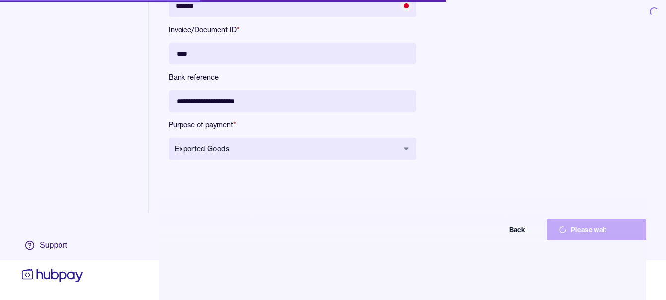 Image resolution: width=666 pixels, height=300 pixels. Describe the element at coordinates (53, 245) in the screenshot. I see `a: Support` at that location.